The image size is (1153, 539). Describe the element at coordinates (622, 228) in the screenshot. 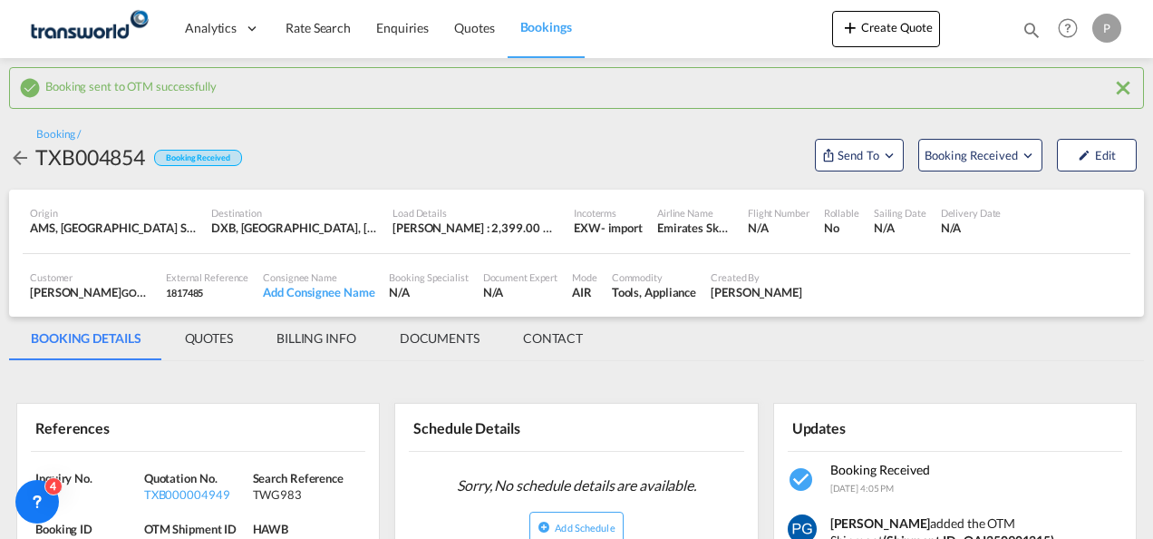

I see `div: - import` at that location.